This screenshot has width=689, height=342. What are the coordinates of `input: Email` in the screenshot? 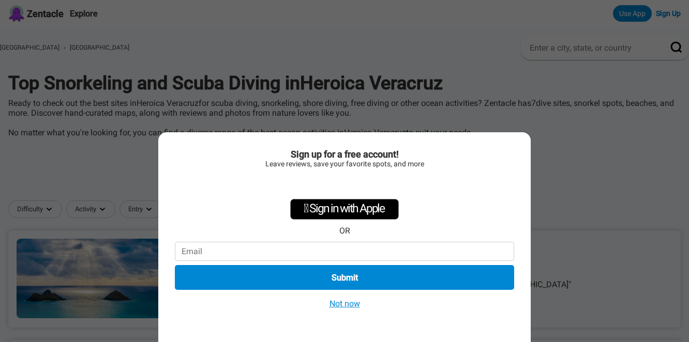 It's located at (344, 251).